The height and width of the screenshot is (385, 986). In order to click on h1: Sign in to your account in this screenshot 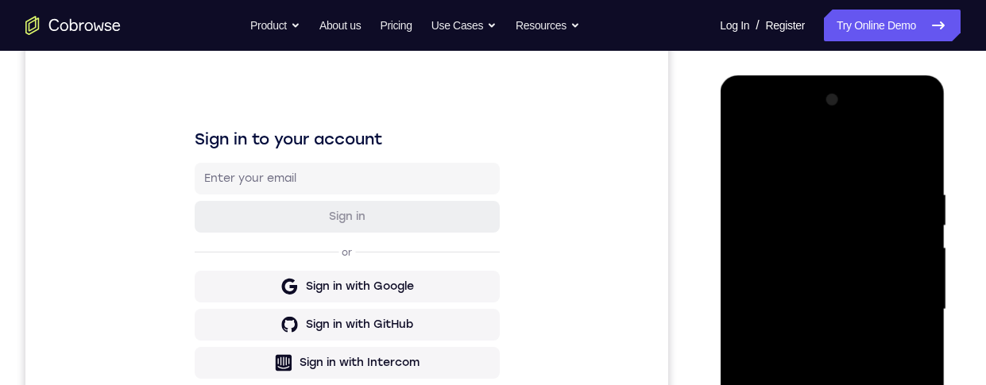, I will do `click(322, 120)`.